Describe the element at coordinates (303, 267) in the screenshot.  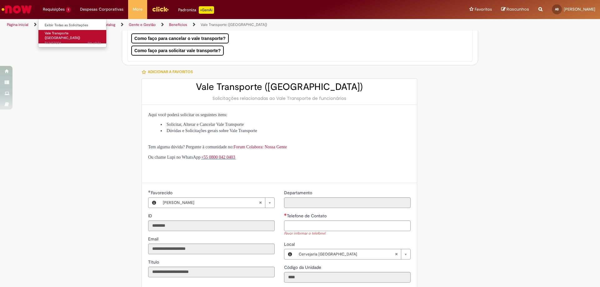
I see `label: Somente leitura - Código da Unidade` at that location.